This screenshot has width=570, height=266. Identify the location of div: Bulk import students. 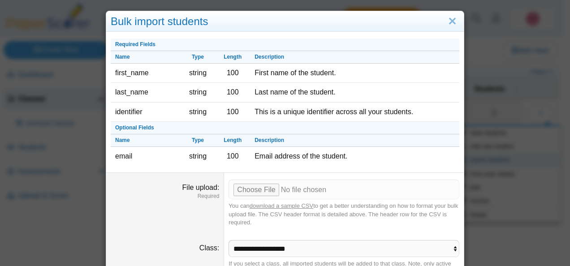
(285, 22).